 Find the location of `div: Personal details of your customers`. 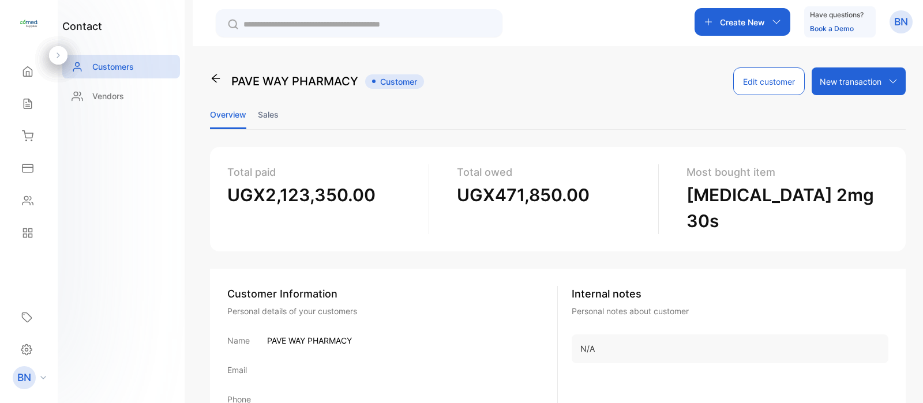

div: Personal details of your customers is located at coordinates (392, 311).